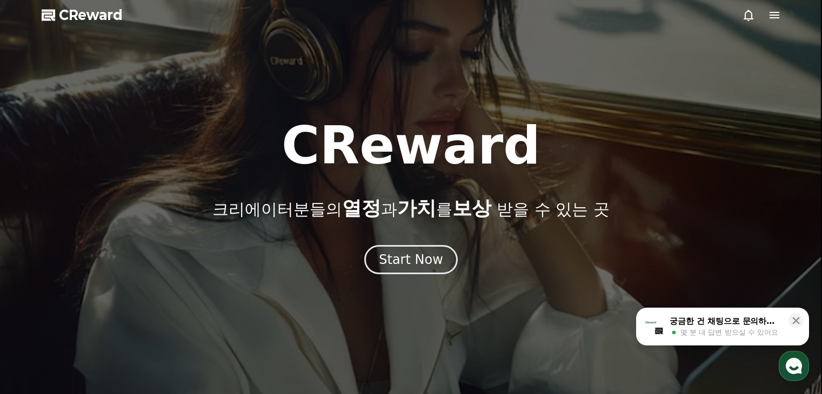 This screenshot has width=822, height=394. I want to click on a: CReward, so click(82, 15).